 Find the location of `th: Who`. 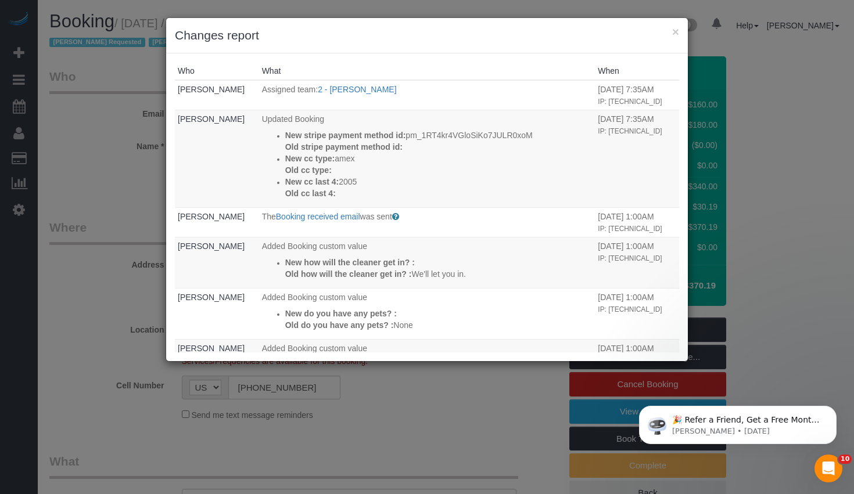

th: Who is located at coordinates (217, 71).